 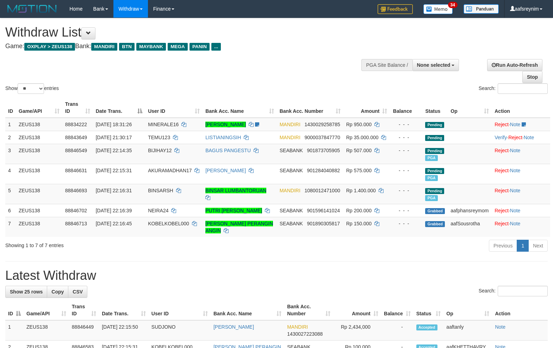 What do you see at coordinates (323, 211) in the screenshot?
I see `span: Copy 901596141024 to clipboard` at bounding box center [323, 211].